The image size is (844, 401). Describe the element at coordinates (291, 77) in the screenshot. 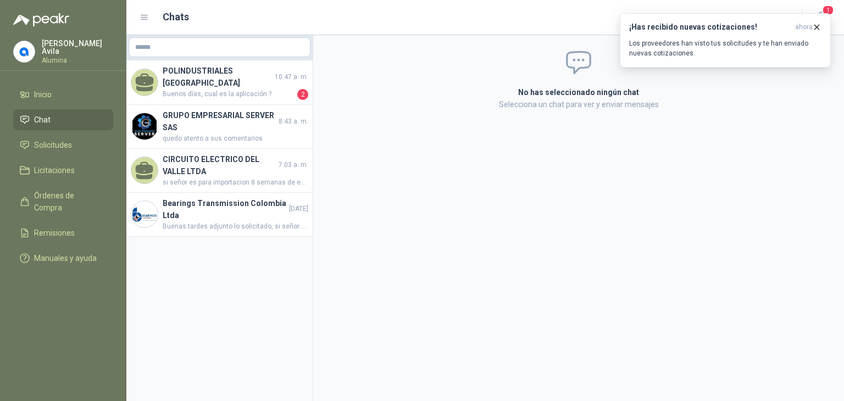

I see `span: 10:47 a. m.` at that location.